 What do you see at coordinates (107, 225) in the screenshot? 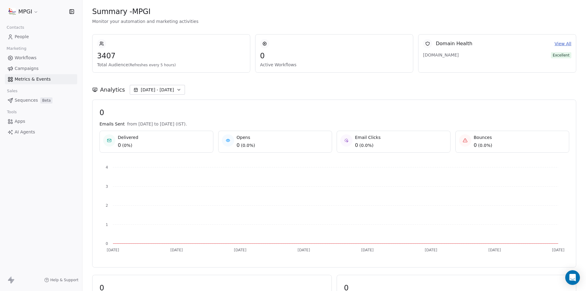
I see `tspan: 1` at bounding box center [107, 225].